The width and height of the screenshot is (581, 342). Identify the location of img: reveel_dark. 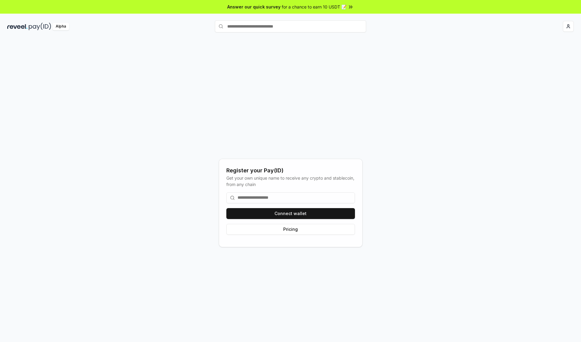
(17, 26).